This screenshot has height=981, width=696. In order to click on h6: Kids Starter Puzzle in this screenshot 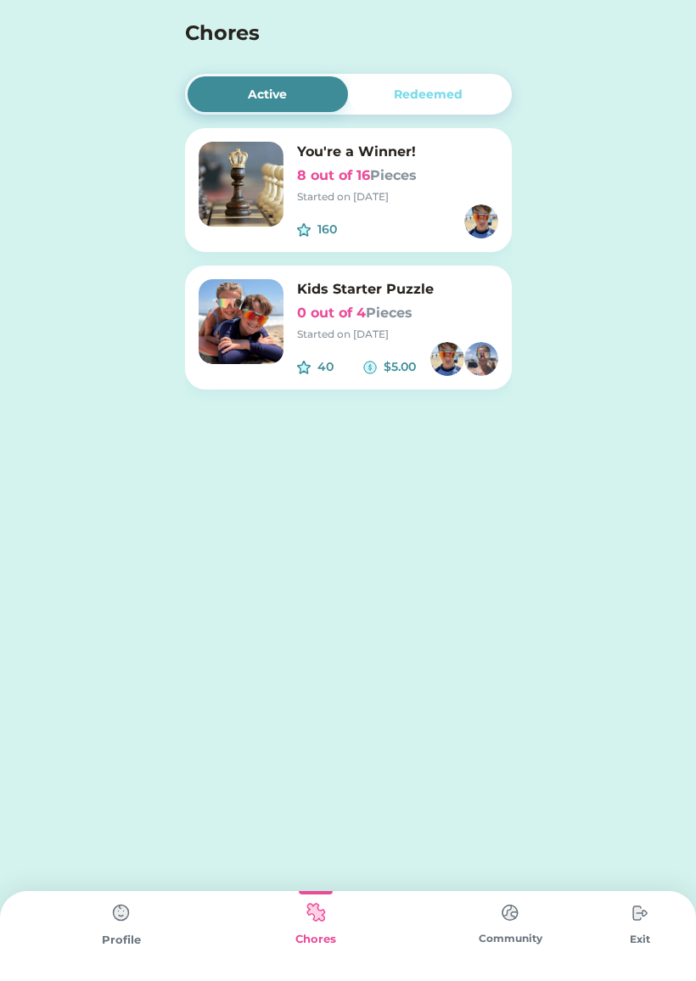, I will do `click(397, 289)`.